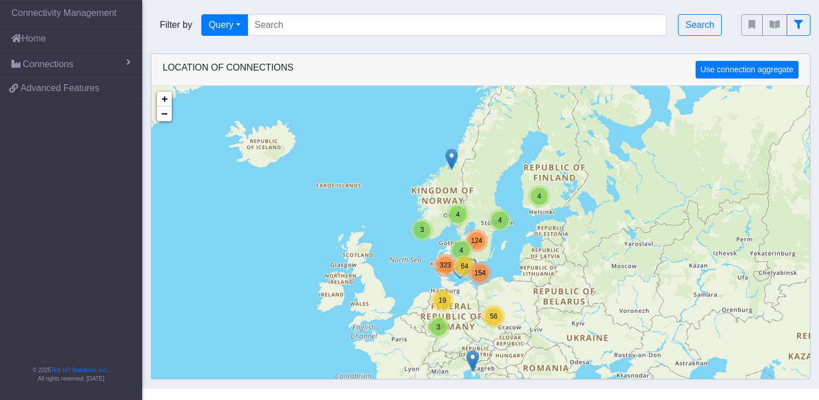 This screenshot has width=819, height=400. Describe the element at coordinates (80, 370) in the screenshot. I see `a: Telit IoT Solutions, Inc.` at that location.